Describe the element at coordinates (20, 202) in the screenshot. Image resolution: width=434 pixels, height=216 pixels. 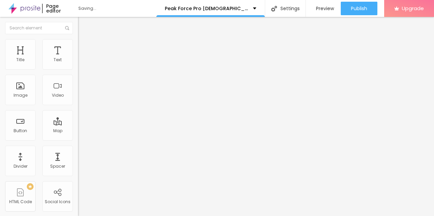
I see `div: HTML Code` at that location.